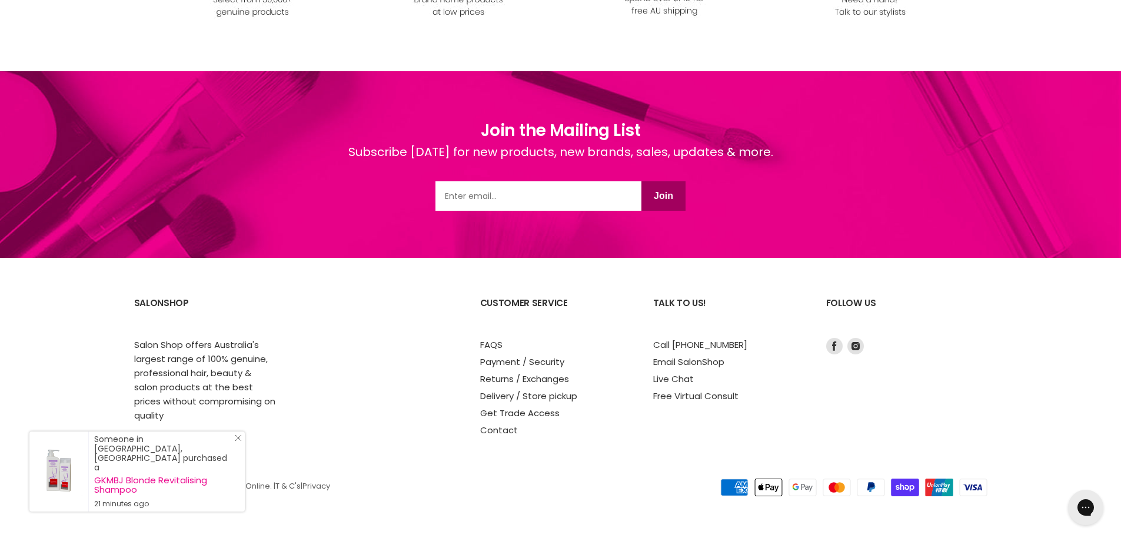 The image size is (1121, 541). What do you see at coordinates (59, 471) in the screenshot?
I see `a: Visit product page` at bounding box center [59, 471].